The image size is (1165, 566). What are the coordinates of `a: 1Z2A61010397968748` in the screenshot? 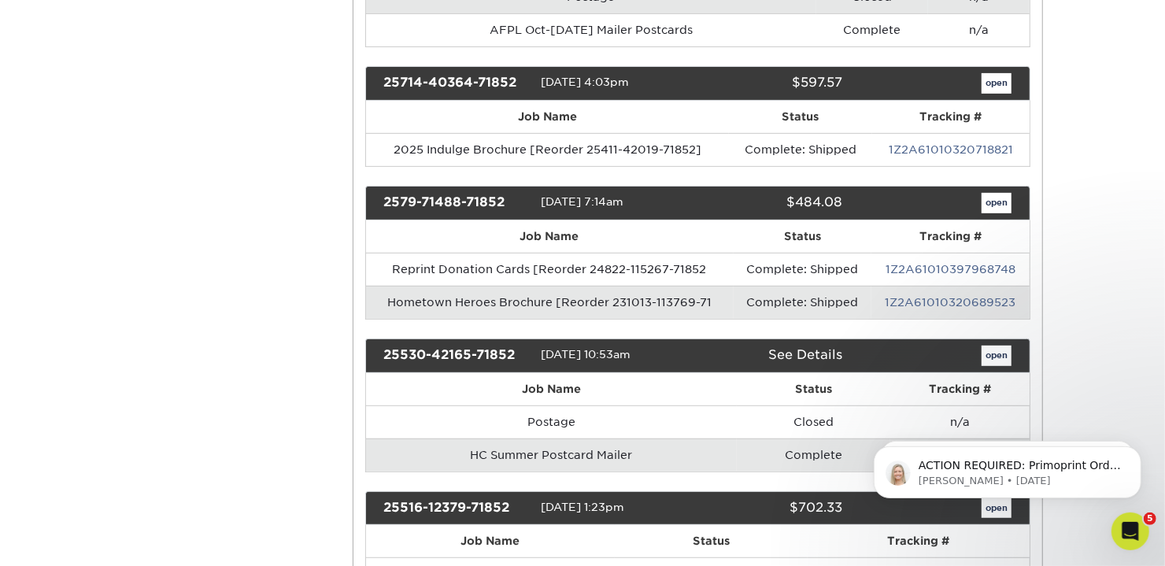 It's located at (950, 269).